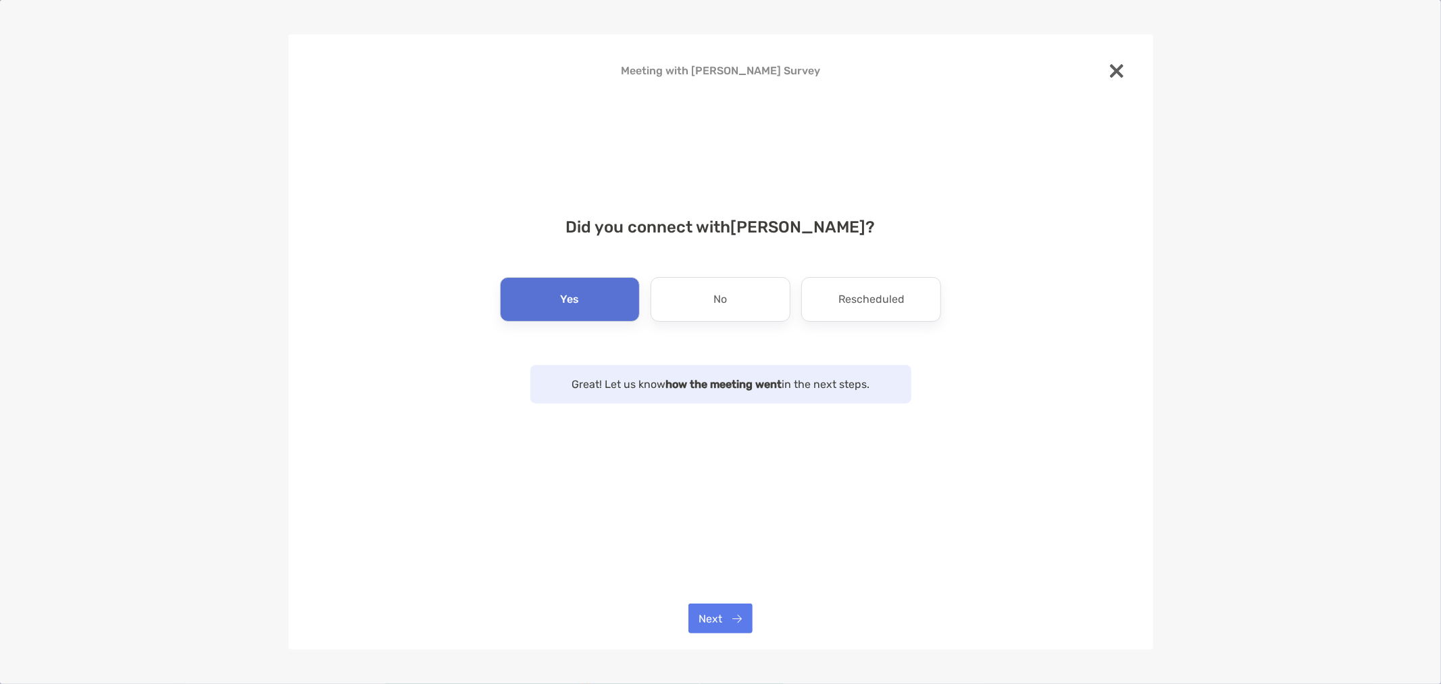 The width and height of the screenshot is (1441, 684). I want to click on strong: how the meeting went, so click(724, 384).